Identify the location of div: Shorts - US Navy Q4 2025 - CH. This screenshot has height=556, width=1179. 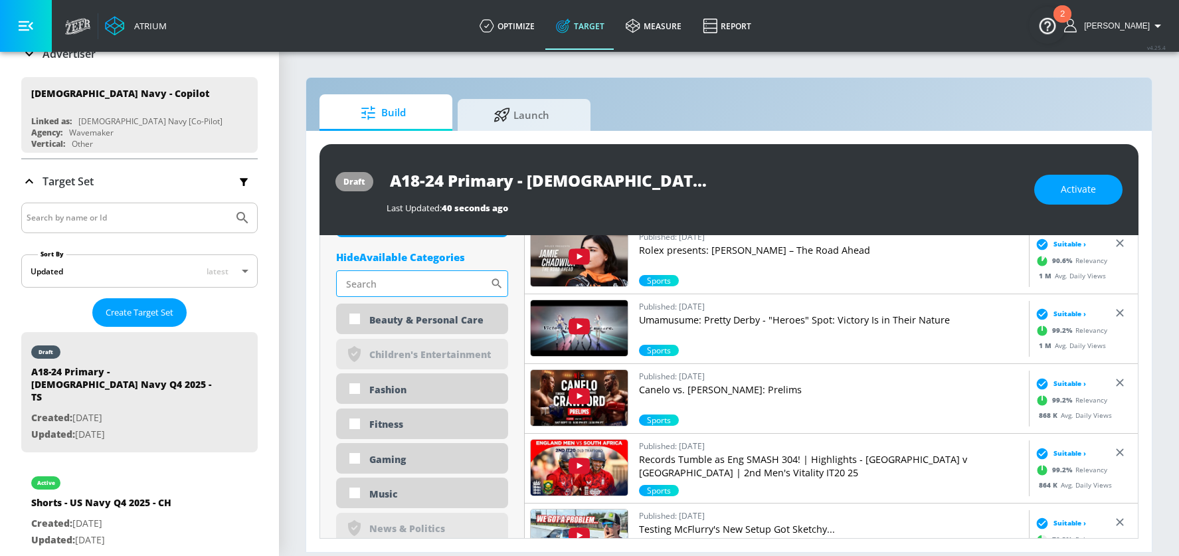
(101, 506).